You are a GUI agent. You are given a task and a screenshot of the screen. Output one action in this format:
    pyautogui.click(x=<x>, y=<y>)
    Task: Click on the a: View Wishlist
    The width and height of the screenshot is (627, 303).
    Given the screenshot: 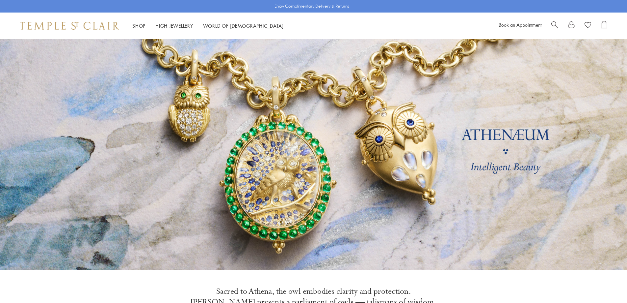 What is the action you would take?
    pyautogui.click(x=588, y=26)
    